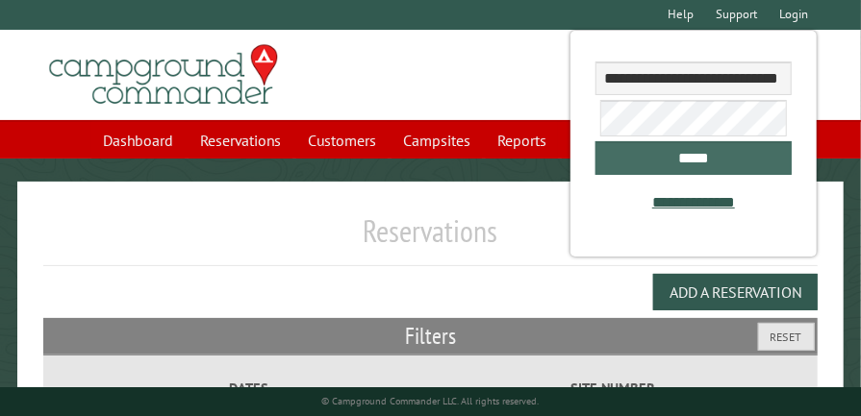  I want to click on h1: Reservations, so click(431, 238).